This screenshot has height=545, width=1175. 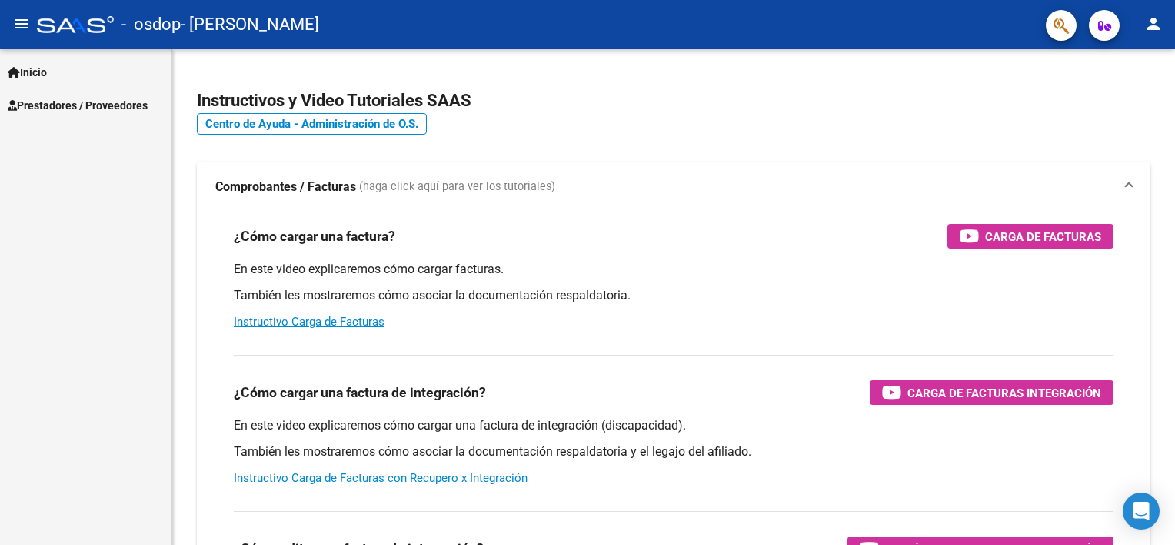 What do you see at coordinates (312, 124) in the screenshot?
I see `a: Centro de Ayuda - Administración de O.S.` at bounding box center [312, 124].